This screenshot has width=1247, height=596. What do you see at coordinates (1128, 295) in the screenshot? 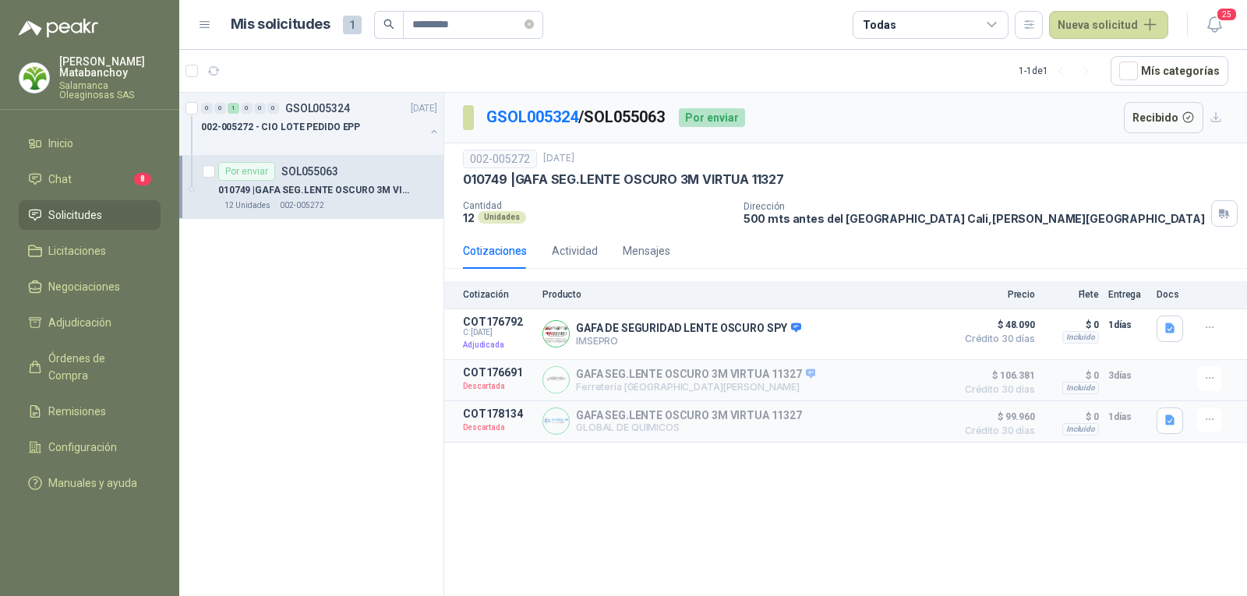
I see `p: Entrega` at bounding box center [1128, 295].